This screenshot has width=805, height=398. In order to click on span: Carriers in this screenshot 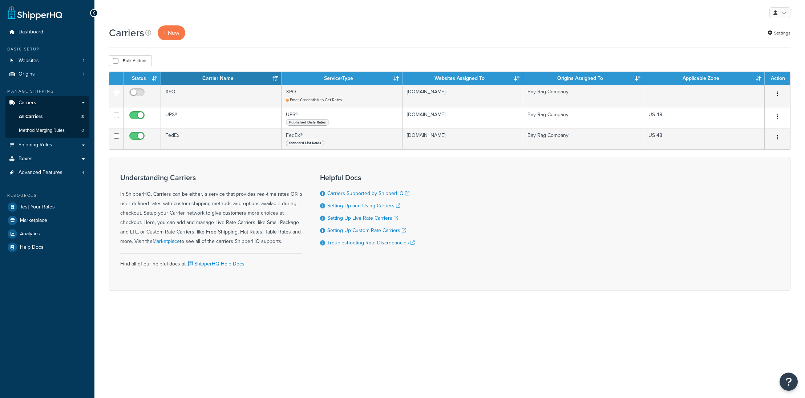, I will do `click(27, 103)`.